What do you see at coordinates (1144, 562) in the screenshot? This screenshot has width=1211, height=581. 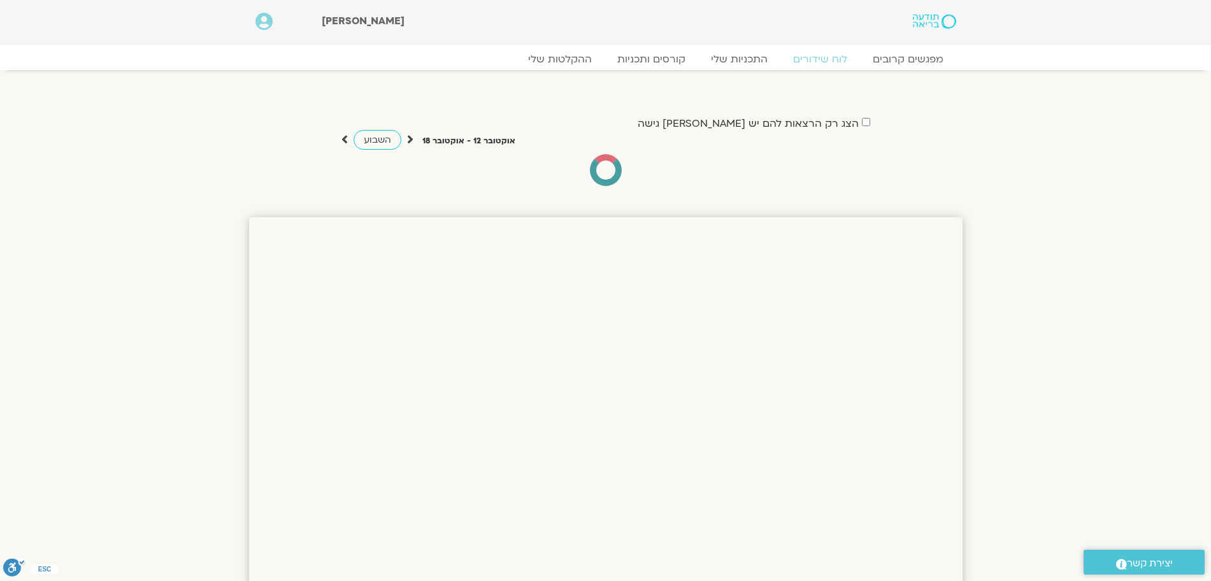 I see `a: יצירת קשר` at bounding box center [1144, 562].